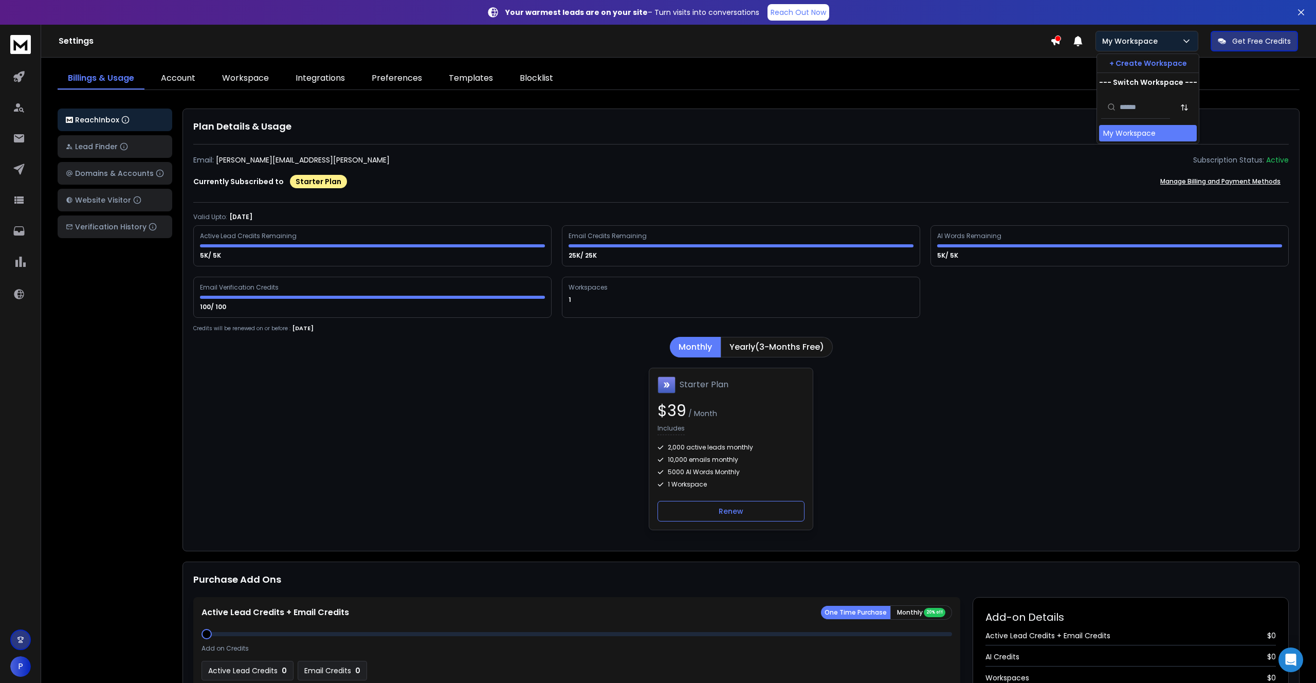  I want to click on button: Lead Finder, so click(115, 146).